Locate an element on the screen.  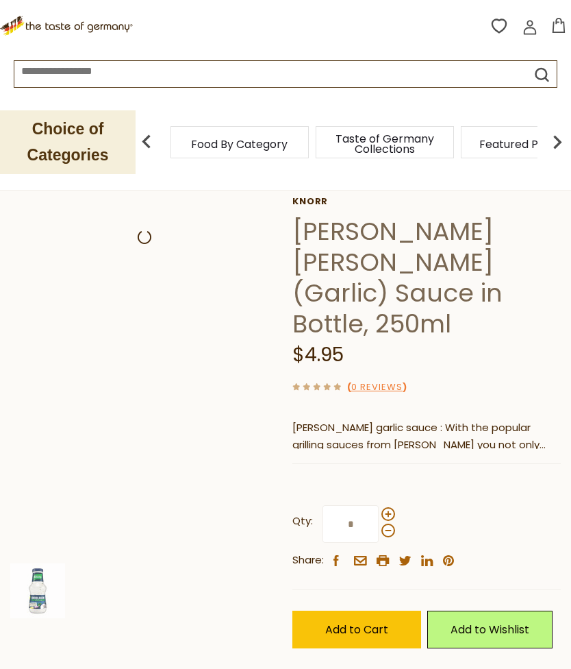
a: Taste of Germany Collections is located at coordinates (385, 144).